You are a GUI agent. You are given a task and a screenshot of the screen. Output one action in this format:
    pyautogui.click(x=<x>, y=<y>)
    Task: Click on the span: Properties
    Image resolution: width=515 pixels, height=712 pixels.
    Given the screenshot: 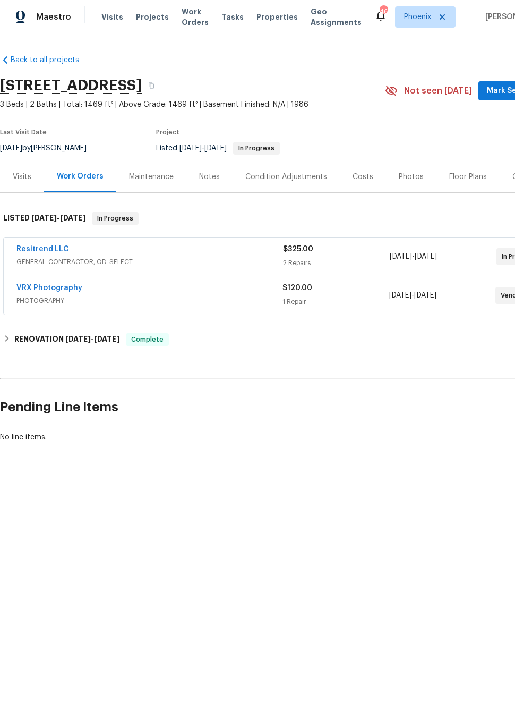 What is the action you would take?
    pyautogui.click(x=277, y=17)
    